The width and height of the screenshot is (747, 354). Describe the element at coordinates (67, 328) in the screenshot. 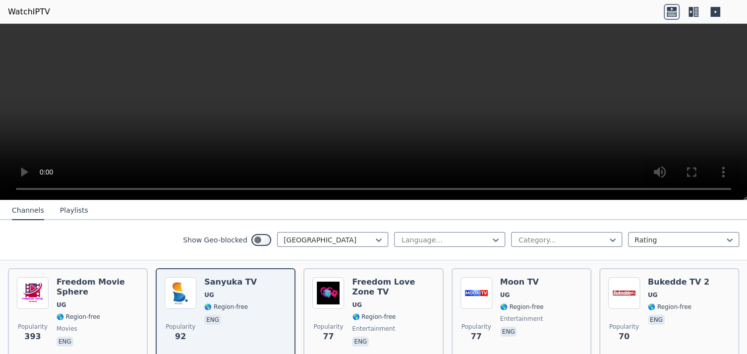

I see `span: movies` at that location.